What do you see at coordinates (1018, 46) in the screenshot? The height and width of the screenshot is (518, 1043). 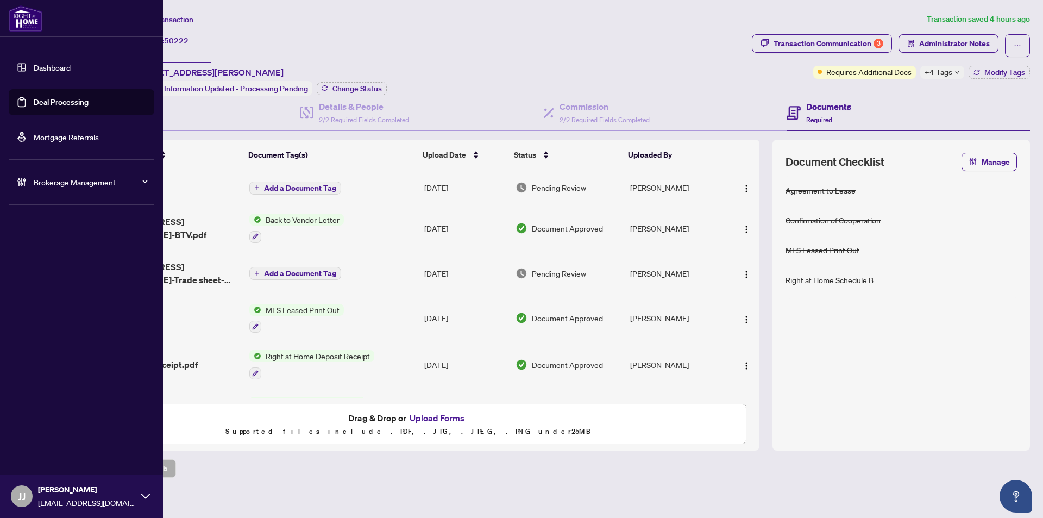 I see `span: ellipsis` at bounding box center [1018, 46].